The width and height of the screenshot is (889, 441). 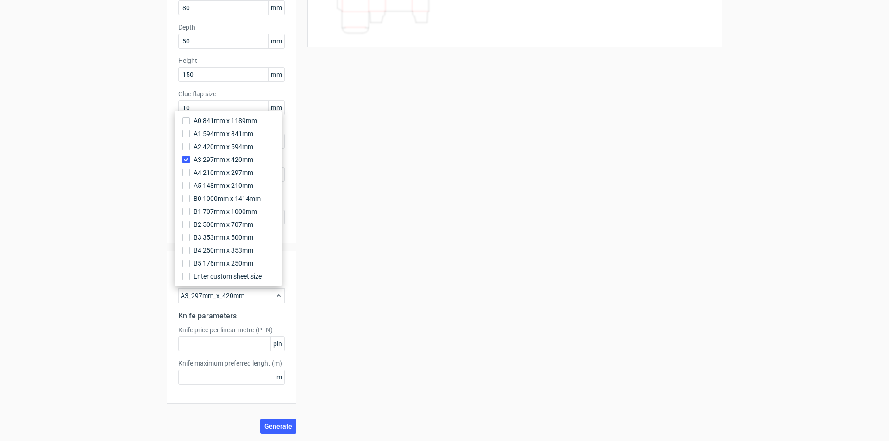 What do you see at coordinates (223, 224) in the screenshot?
I see `span: B2 500mm x 707mm` at bounding box center [223, 224].